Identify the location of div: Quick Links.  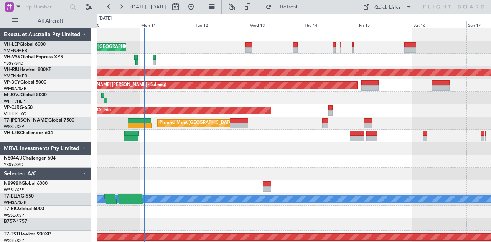
(387, 8).